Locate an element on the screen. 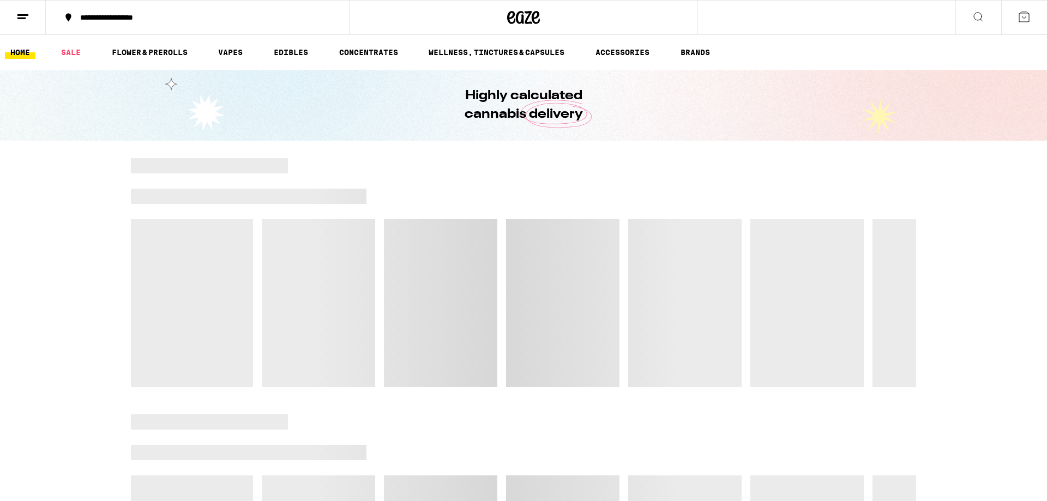 This screenshot has width=1047, height=501. a: HOME is located at coordinates (20, 52).